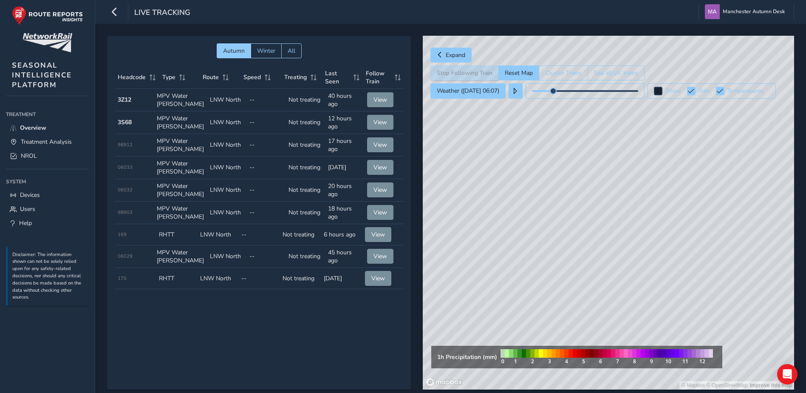 This screenshot has height=393, width=806. Describe the element at coordinates (234, 51) in the screenshot. I see `span: Autumn` at that location.